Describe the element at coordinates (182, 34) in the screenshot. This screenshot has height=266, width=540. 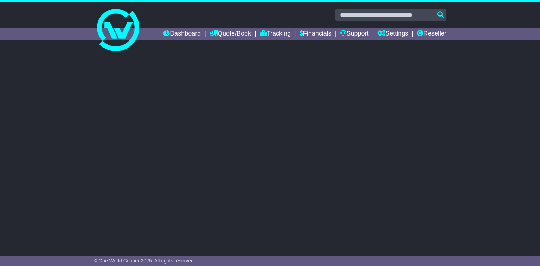
I see `a: Dashboard` at that location.